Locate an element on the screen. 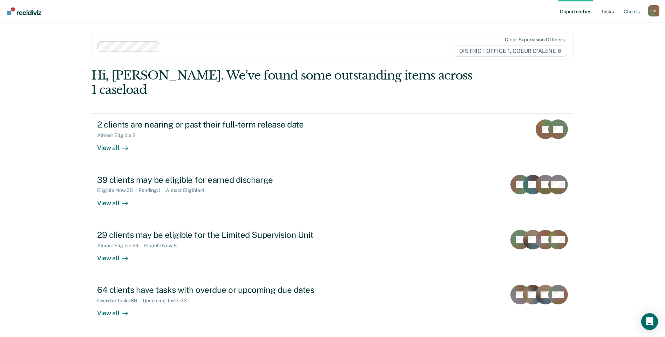  div: Almost Eligible : 2 is located at coordinates (119, 135).